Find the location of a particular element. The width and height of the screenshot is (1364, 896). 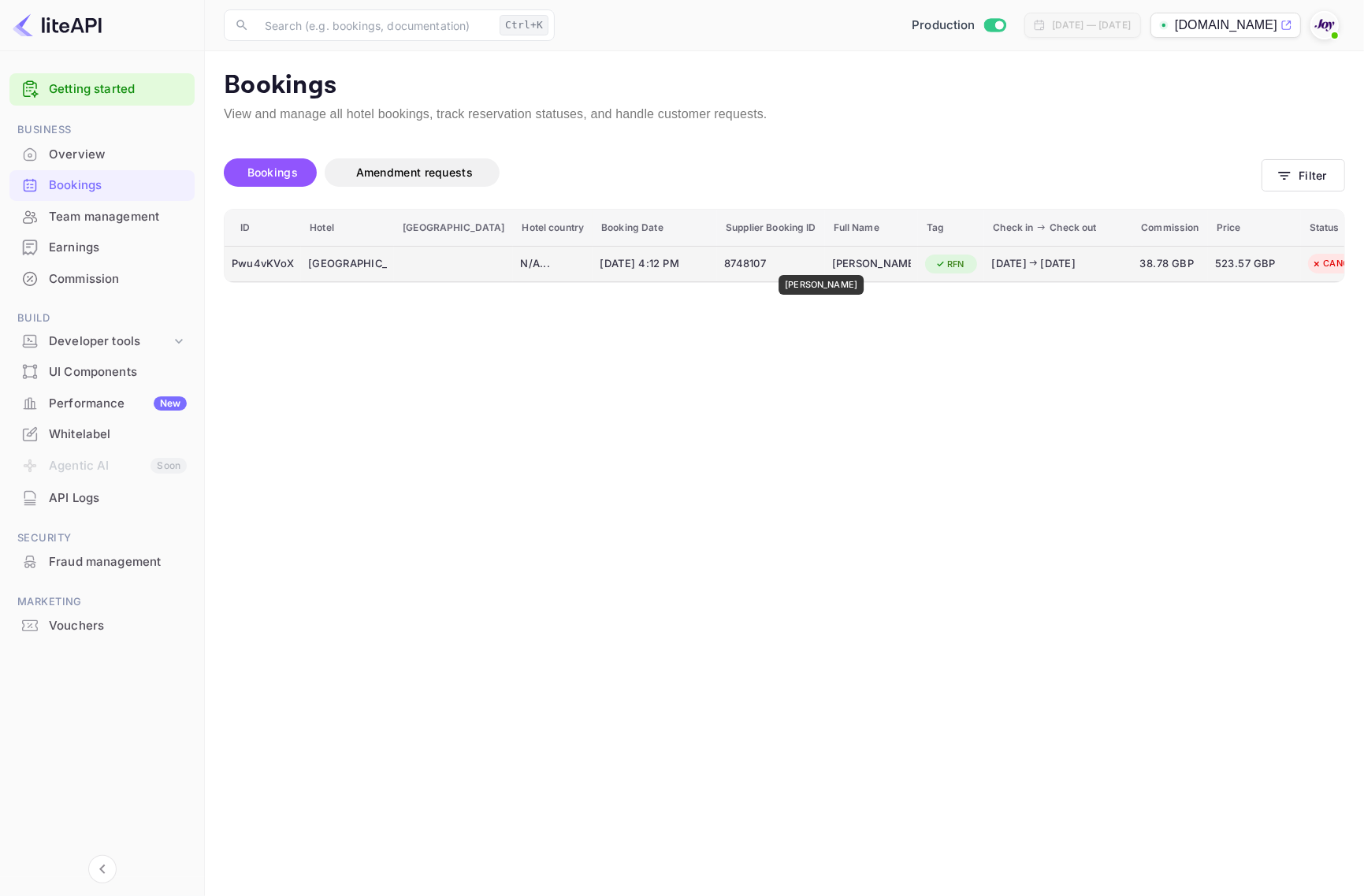

span: Bookings is located at coordinates (272, 171).